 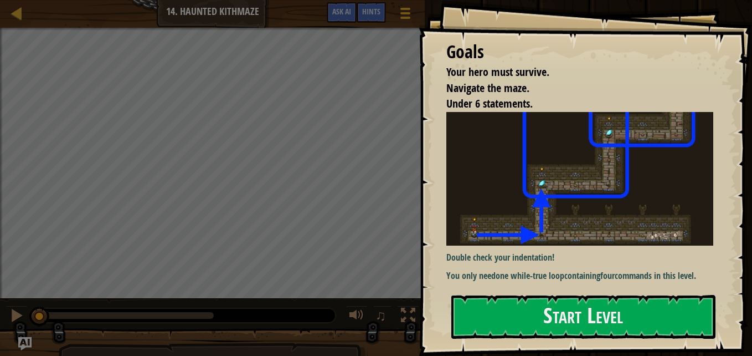 What do you see at coordinates (357, 316) in the screenshot?
I see `button: Adjust volume` at bounding box center [357, 316].